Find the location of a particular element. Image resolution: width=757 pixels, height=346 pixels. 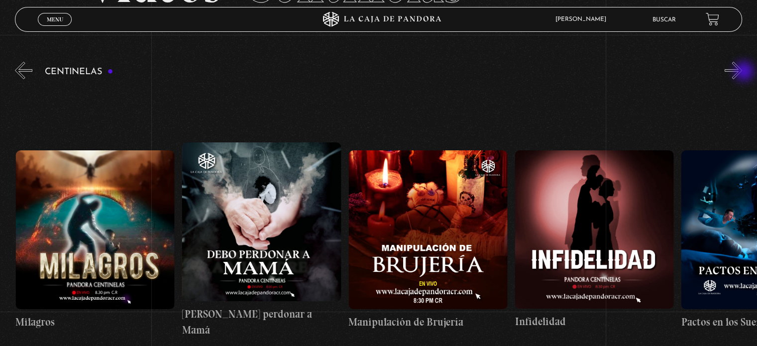

button: Previous is located at coordinates (23, 70).